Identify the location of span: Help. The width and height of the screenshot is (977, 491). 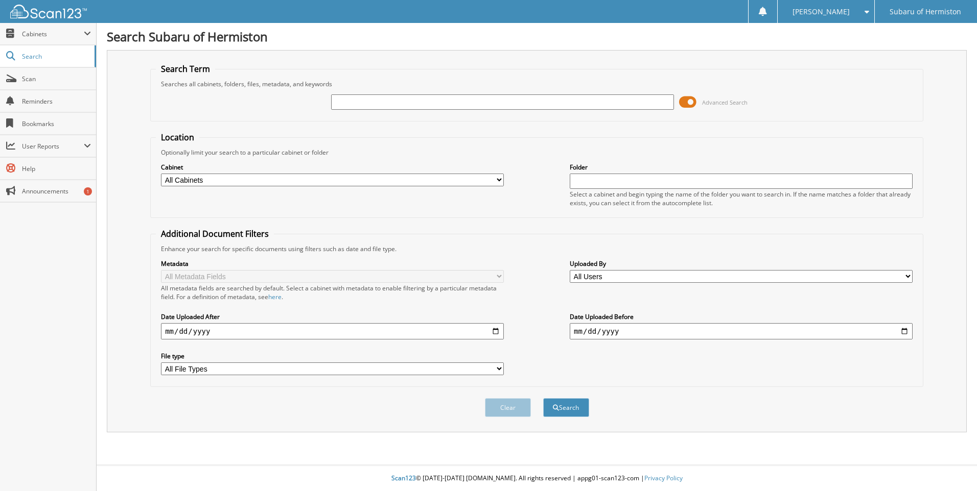
(56, 169).